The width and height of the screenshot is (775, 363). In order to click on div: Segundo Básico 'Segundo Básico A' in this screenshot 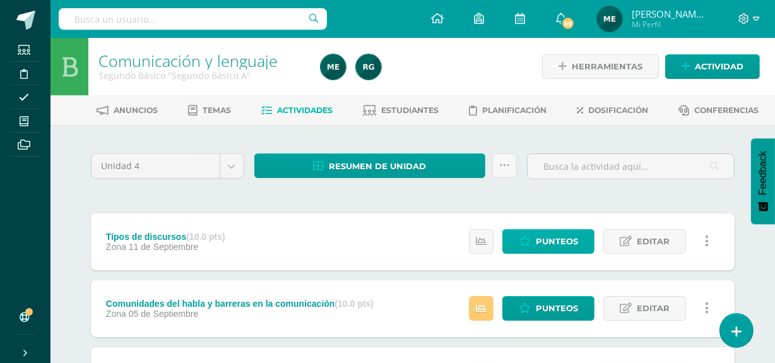, I will do `click(202, 75)`.